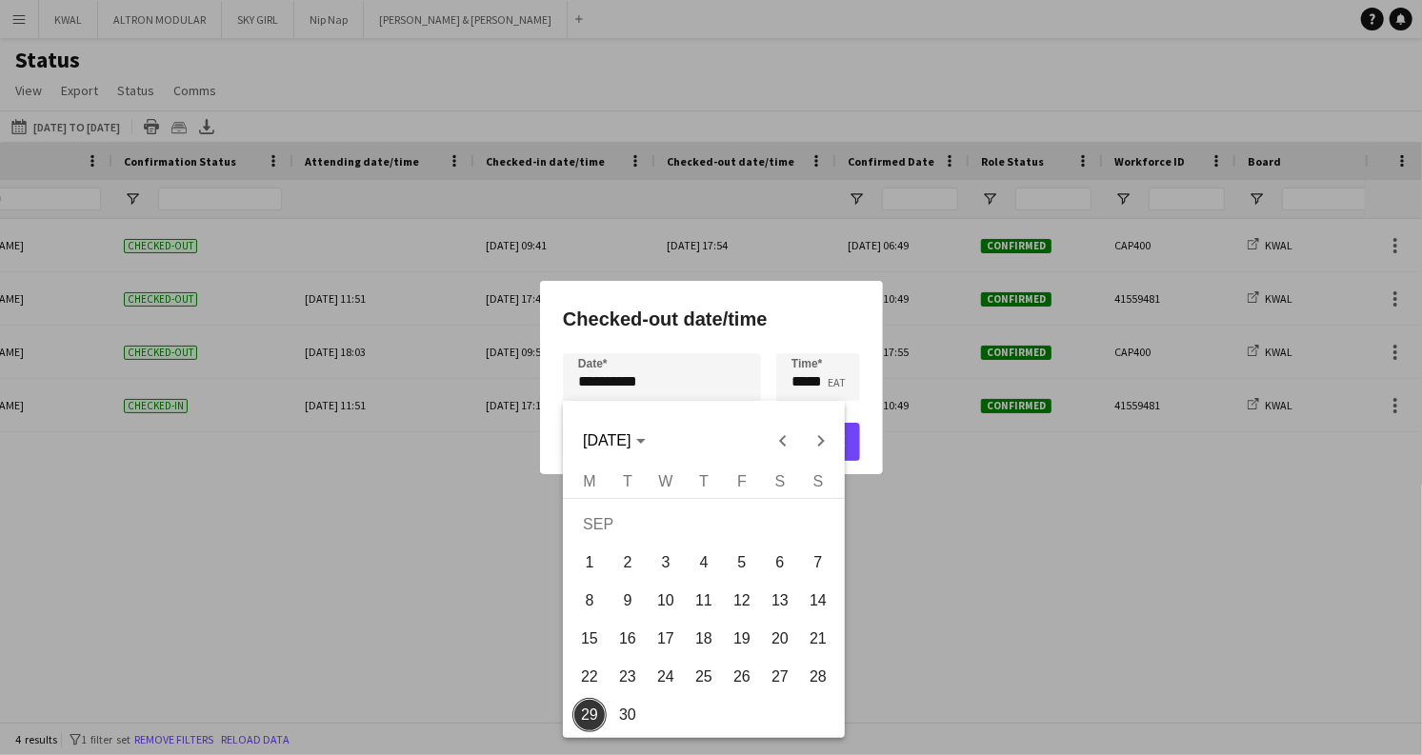 The height and width of the screenshot is (755, 1422). What do you see at coordinates (742, 677) in the screenshot?
I see `span: 26` at bounding box center [742, 677].